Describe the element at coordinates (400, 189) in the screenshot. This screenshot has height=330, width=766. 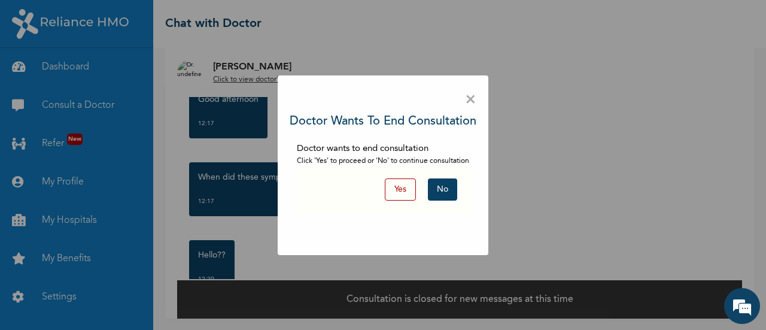
I see `button: Yes` at that location.